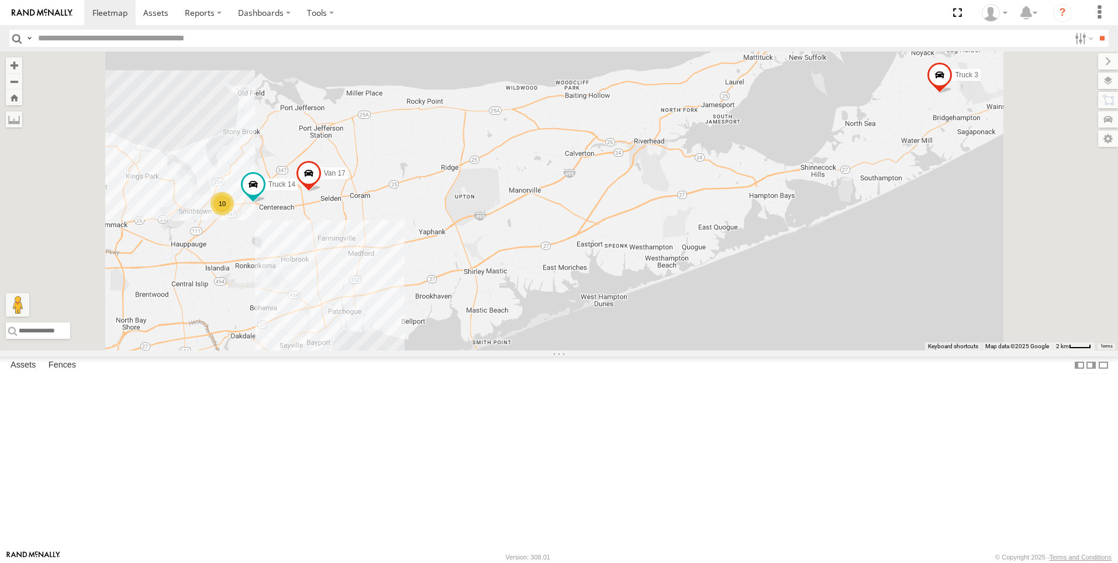  I want to click on button: Keyboard shortcuts, so click(953, 346).